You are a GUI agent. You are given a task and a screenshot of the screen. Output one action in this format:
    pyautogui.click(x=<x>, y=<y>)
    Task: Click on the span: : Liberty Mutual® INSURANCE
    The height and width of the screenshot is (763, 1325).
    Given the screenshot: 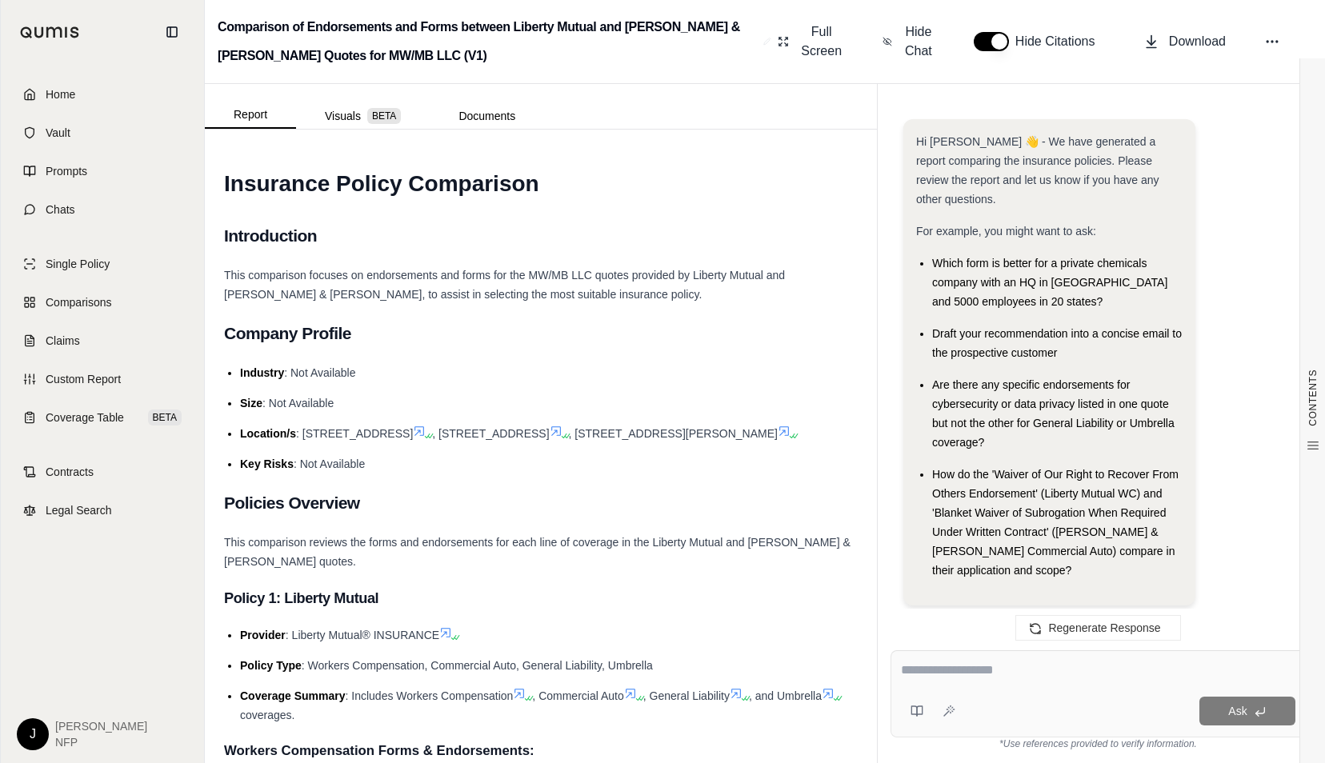 What is the action you would take?
    pyautogui.click(x=362, y=635)
    